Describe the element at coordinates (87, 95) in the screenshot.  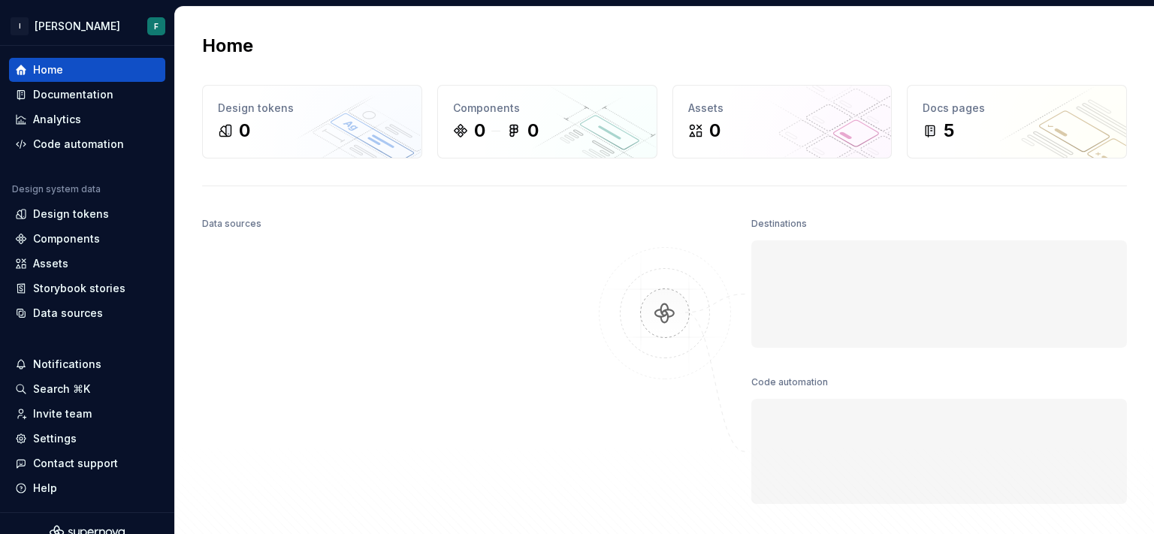
I see `a: Documentation` at that location.